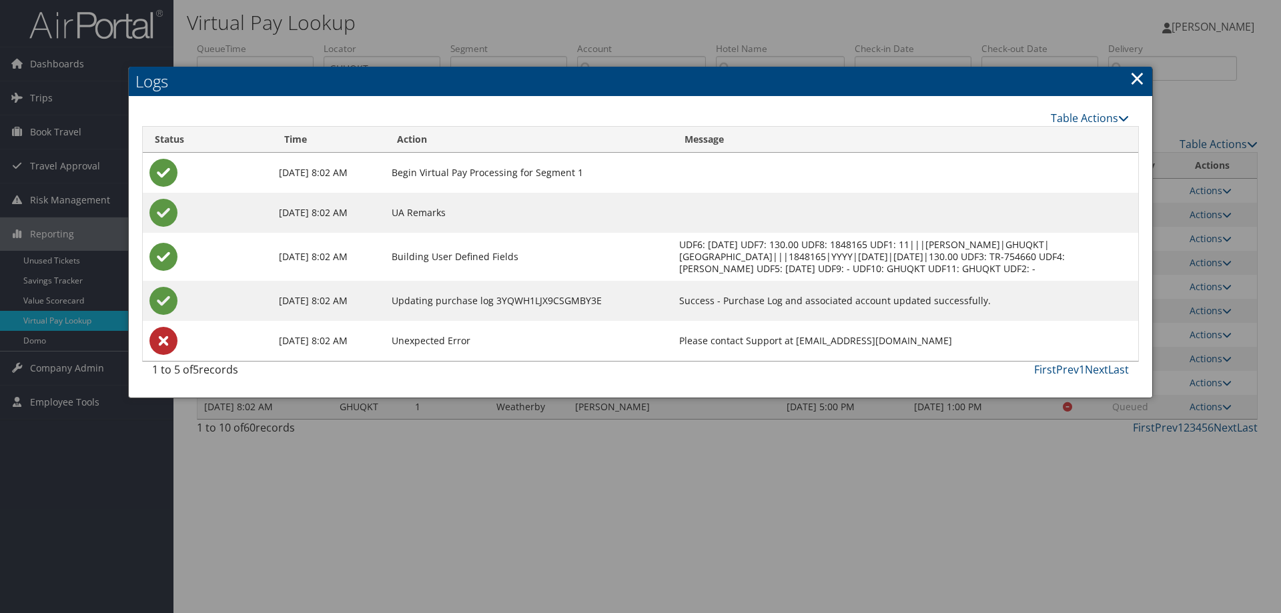  I want to click on a: Next, so click(1096, 370).